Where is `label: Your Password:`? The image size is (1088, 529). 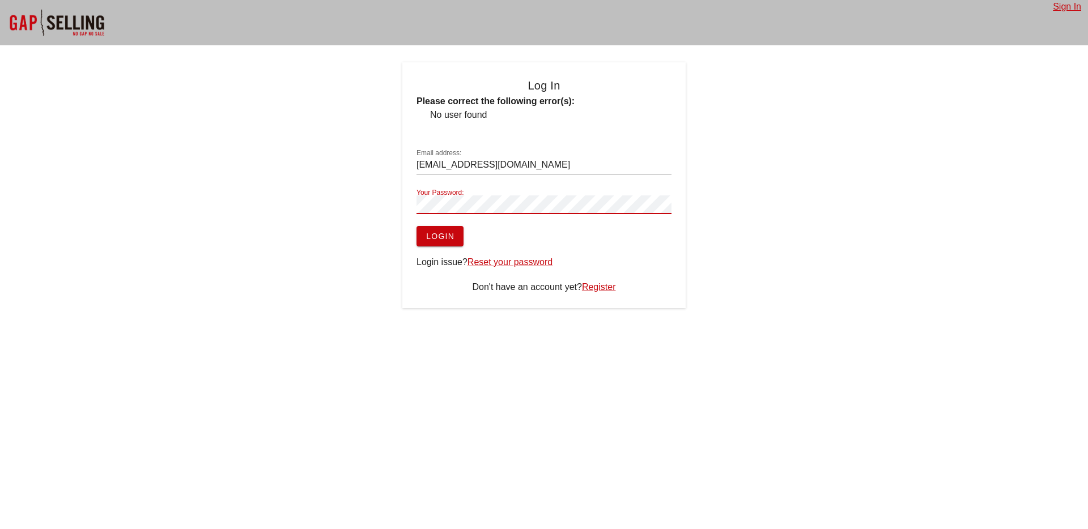 label: Your Password: is located at coordinates (440, 193).